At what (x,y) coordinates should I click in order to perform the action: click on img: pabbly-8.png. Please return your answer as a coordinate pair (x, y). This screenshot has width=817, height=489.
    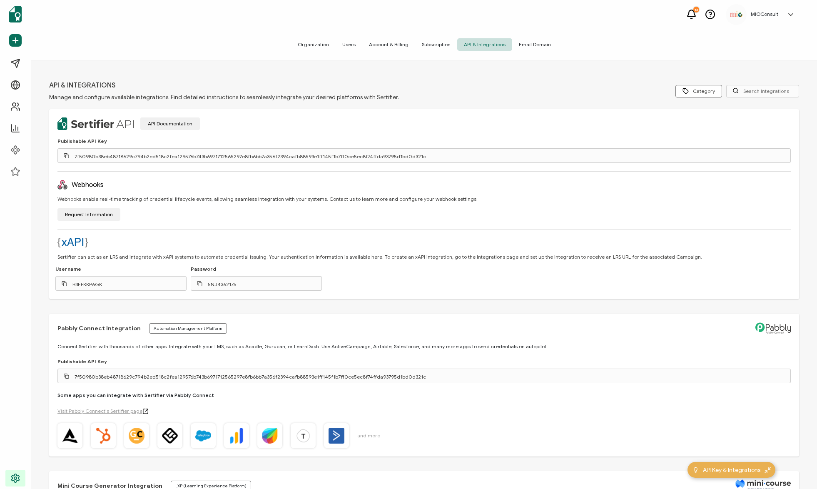
    Looking at the image, I should click on (303, 436).